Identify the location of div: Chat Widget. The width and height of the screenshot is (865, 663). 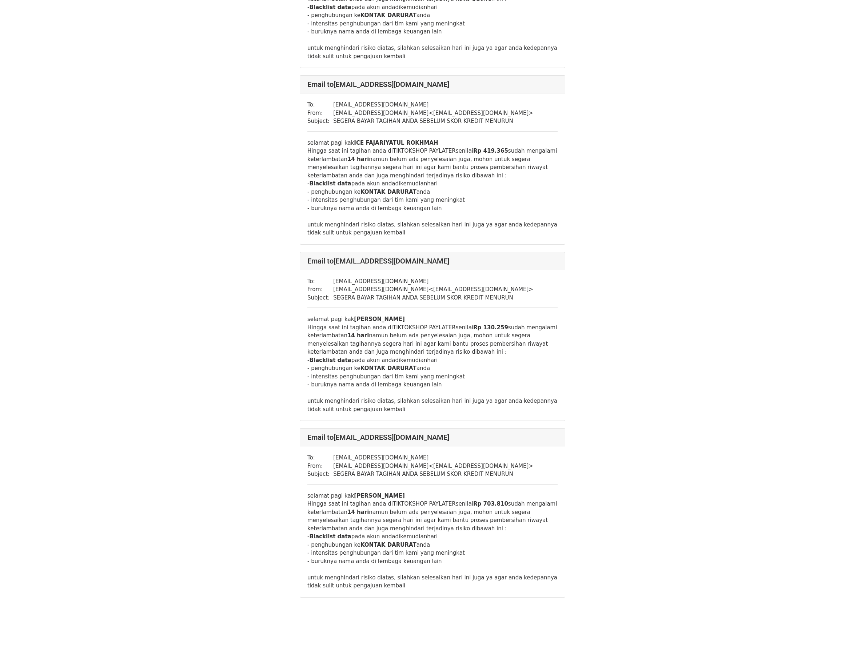
(847, 646).